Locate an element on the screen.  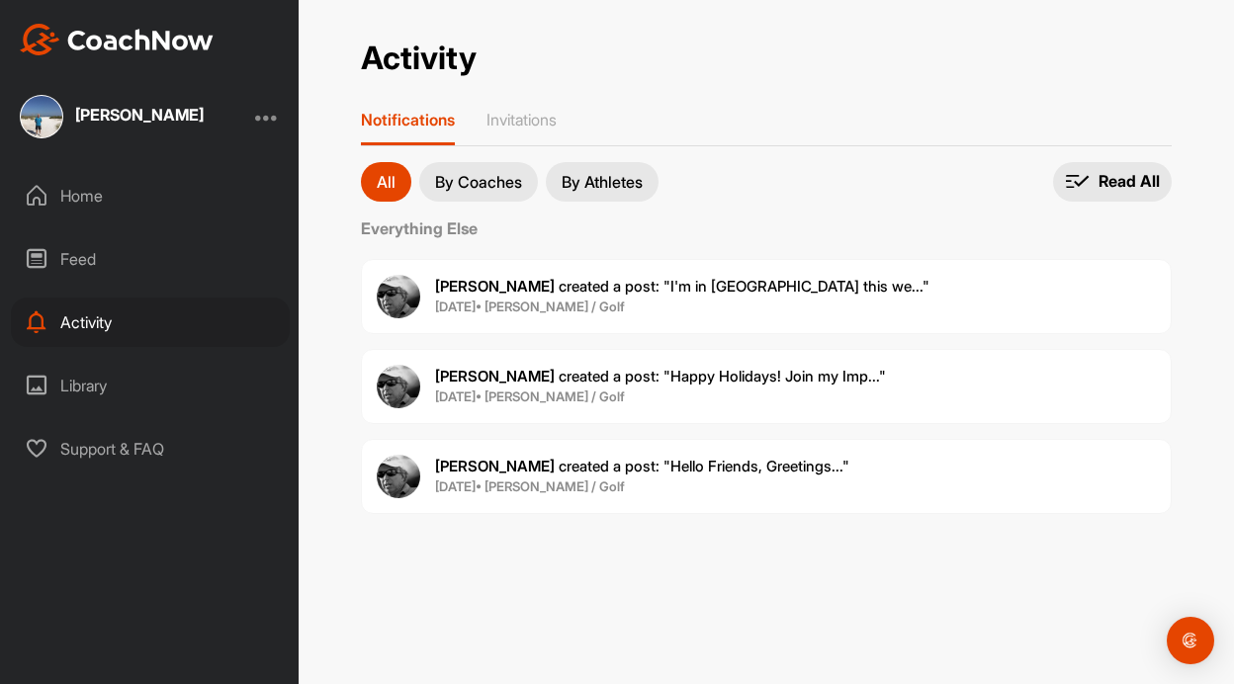
p: All is located at coordinates (386, 182).